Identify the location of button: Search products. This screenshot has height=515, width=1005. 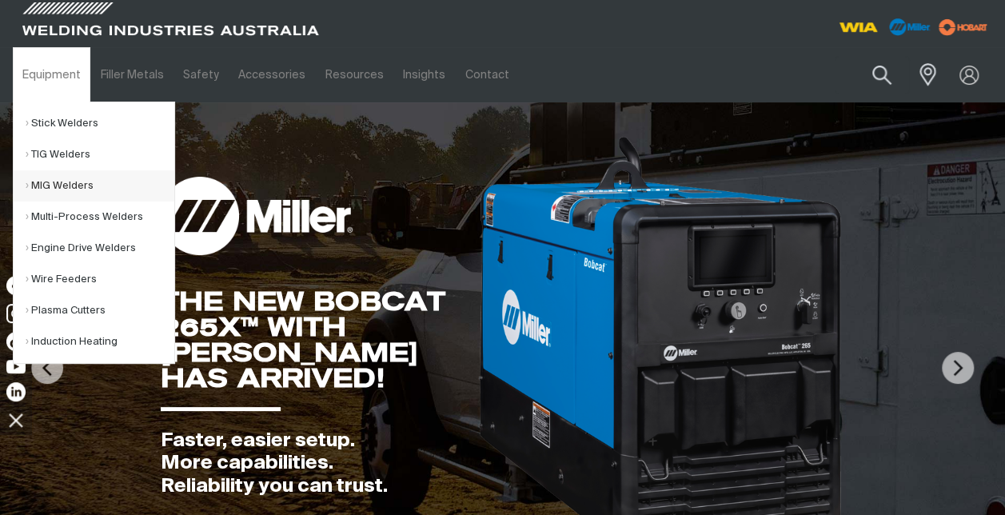
(882, 74).